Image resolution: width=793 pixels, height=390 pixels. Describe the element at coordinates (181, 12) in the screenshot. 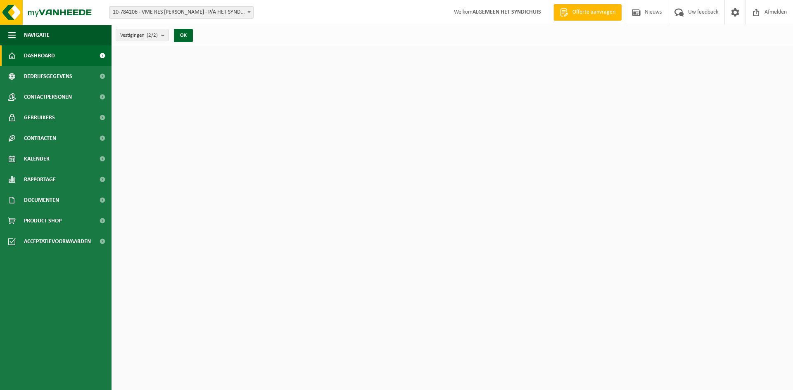

I see `span: 10-784206 - VME RES OSBORNE - P/A HET SYNDICHUIS - OOSTENDE` at that location.